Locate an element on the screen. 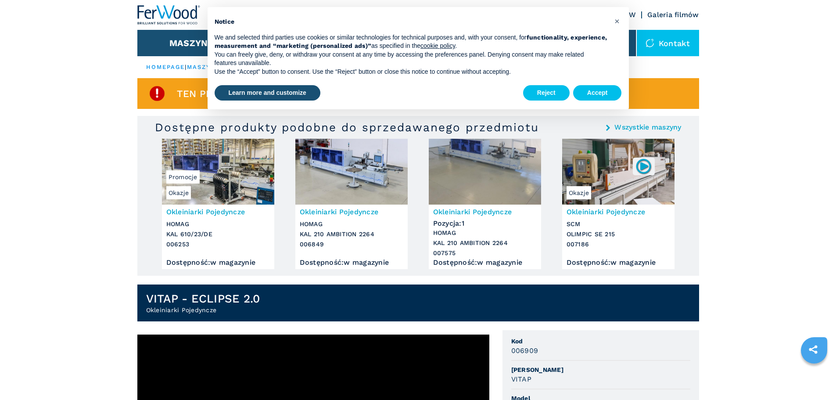  a: sharethis is located at coordinates (813, 349).